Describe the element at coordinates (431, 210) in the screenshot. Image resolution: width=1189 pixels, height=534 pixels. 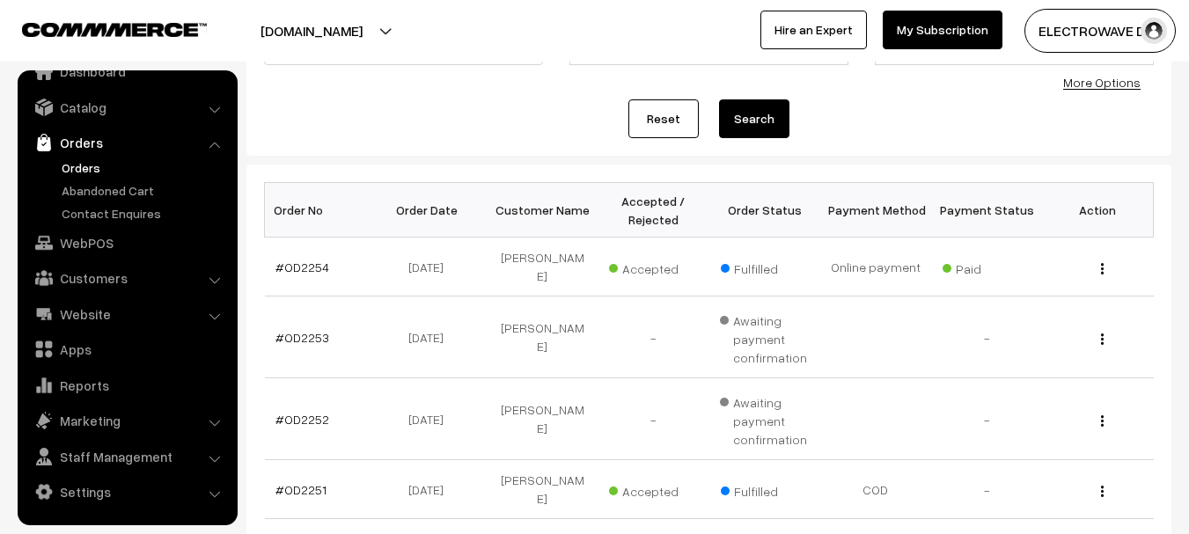
I see `th: Order Date` at that location.